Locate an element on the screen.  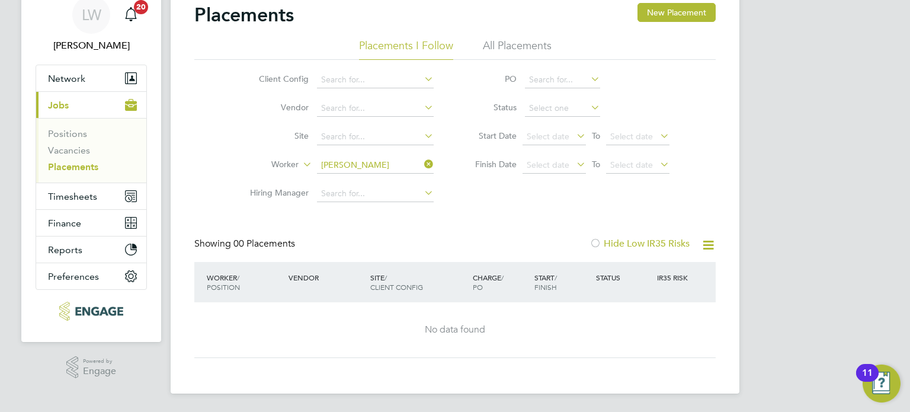
button: Reports is located at coordinates (91, 249).